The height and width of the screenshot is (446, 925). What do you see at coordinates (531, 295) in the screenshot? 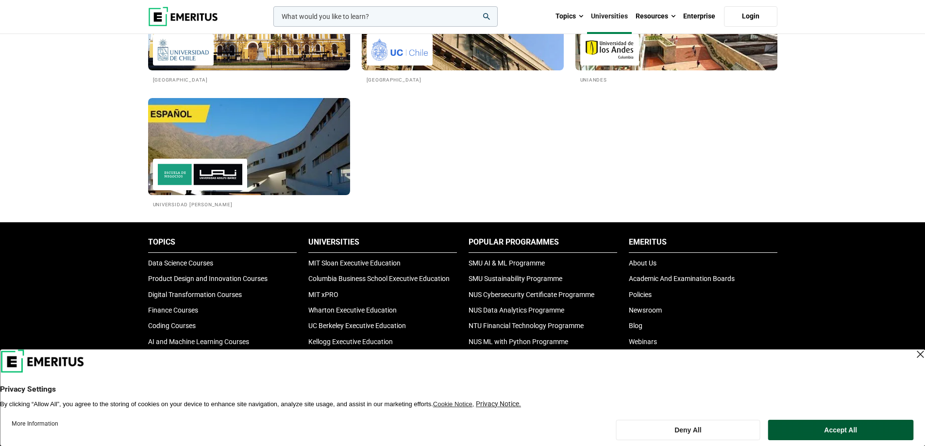
I see `a: NUS Cybersecurity Certificate Programme` at bounding box center [531, 295].